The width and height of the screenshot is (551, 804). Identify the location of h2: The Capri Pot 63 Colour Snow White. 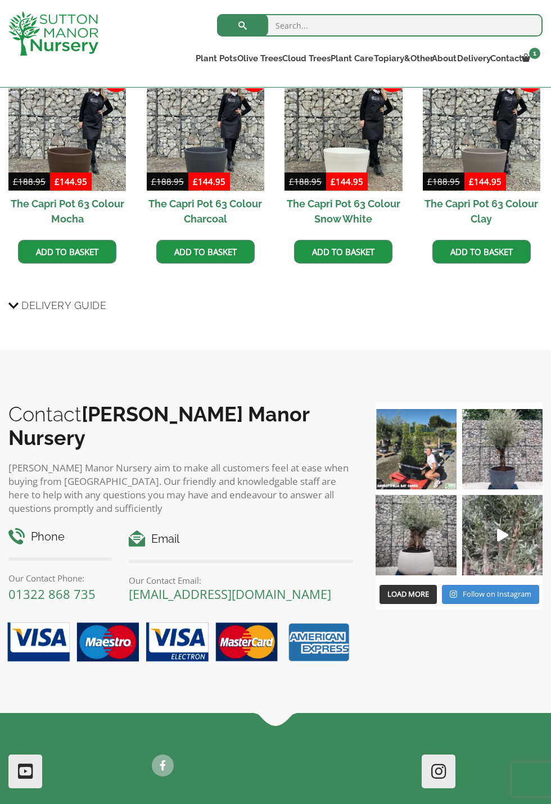
(343, 211).